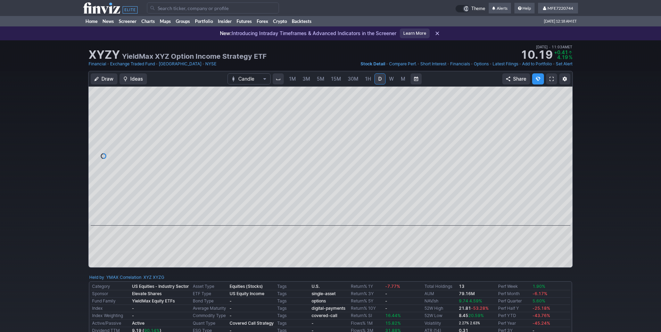  What do you see at coordinates (111, 316) in the screenshot?
I see `td: Index Weighting` at bounding box center [111, 316].